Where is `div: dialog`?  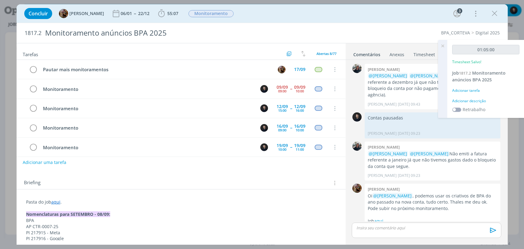 div: dialog is located at coordinates (262, 124).